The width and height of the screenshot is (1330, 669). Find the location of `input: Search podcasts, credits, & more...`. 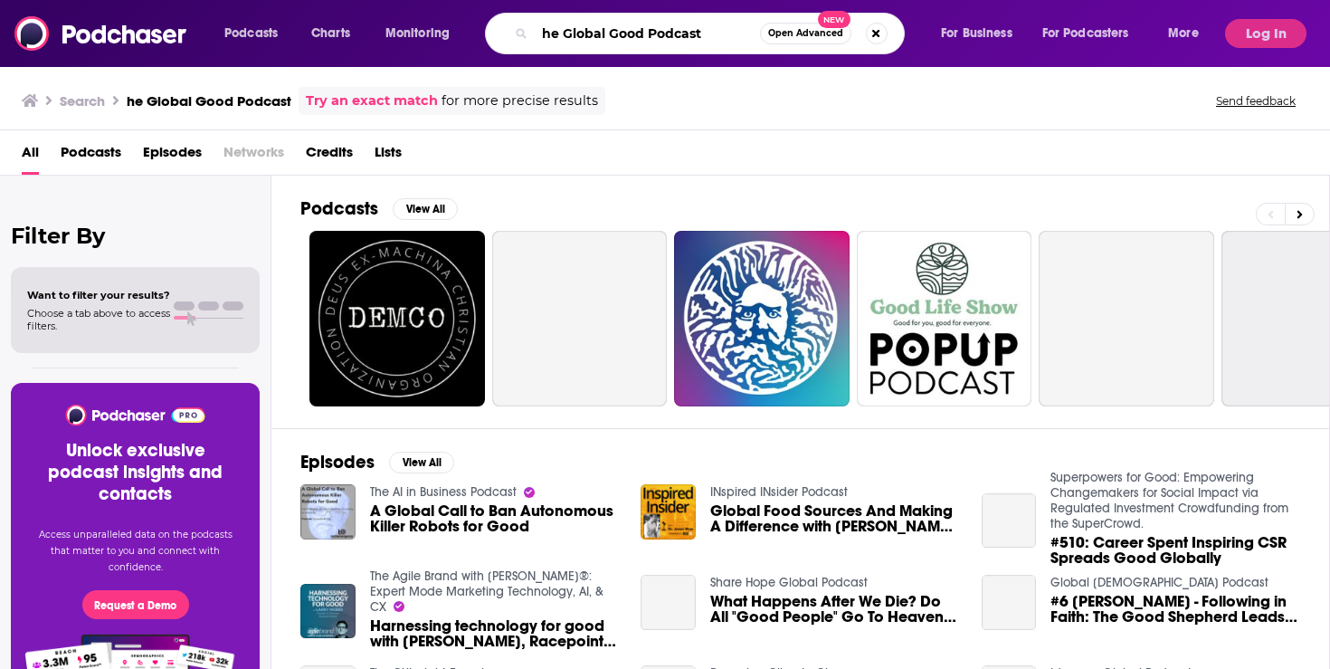

input: Search podcasts, credits, & more... is located at coordinates (647, 33).